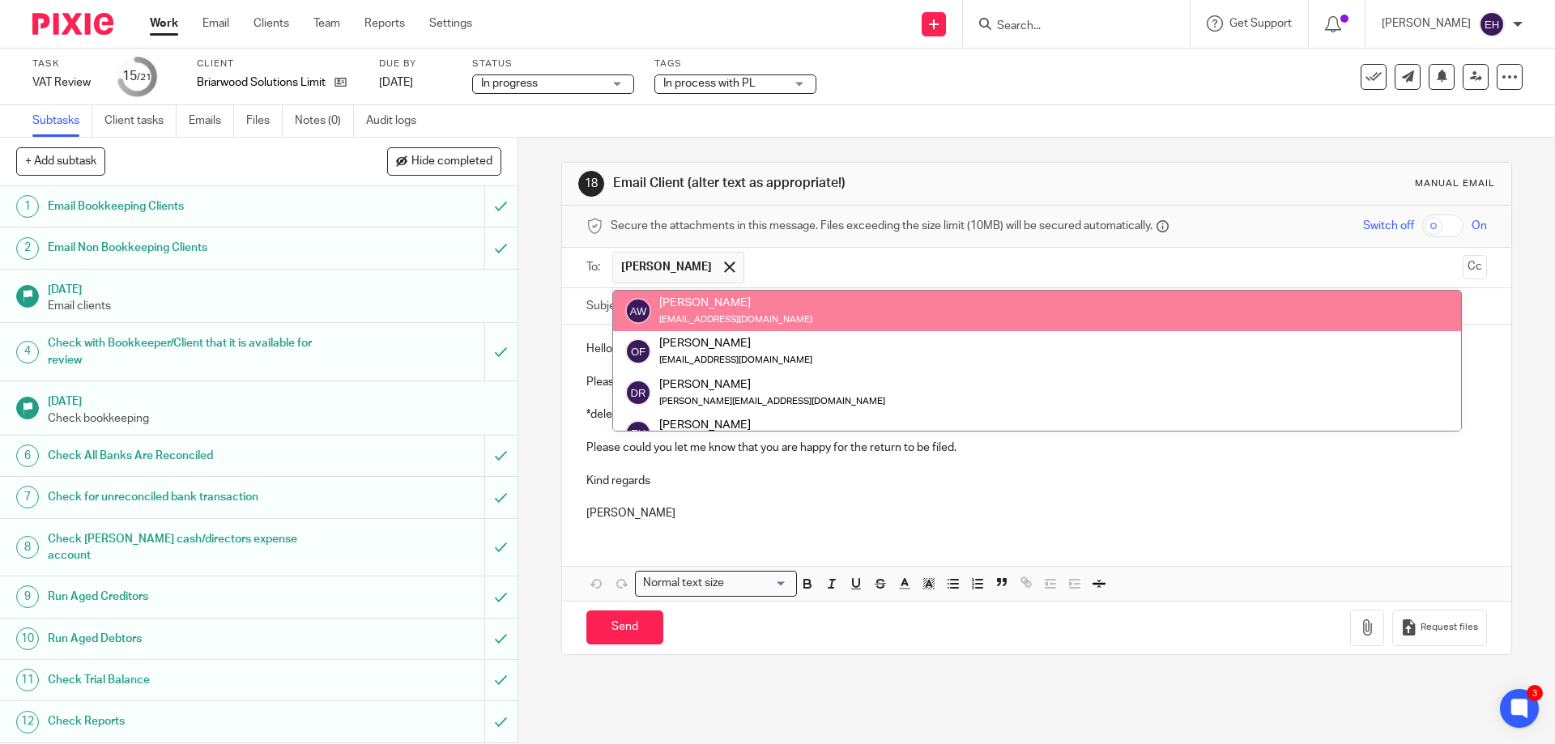 Image resolution: width=1555 pixels, height=744 pixels. I want to click on h1: Run Aged Debtors, so click(188, 639).